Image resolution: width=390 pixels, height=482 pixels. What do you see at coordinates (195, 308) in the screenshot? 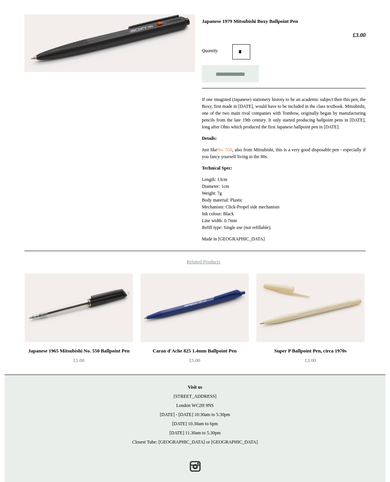
I see `a: Caran d'Ache 825 1.4mm Ballpoint Pen Caran d'Ache 825 1.4mm Ballpoint Pen` at bounding box center [195, 308].